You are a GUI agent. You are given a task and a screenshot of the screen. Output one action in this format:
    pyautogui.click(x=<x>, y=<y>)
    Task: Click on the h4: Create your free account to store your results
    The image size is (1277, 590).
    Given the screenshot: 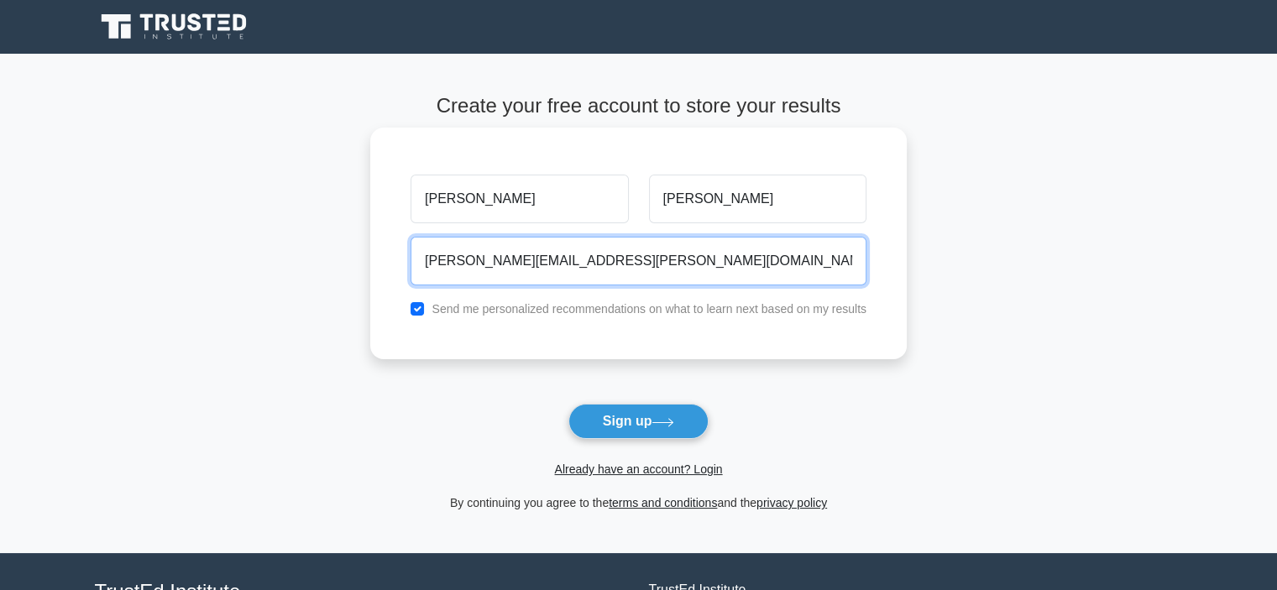 What is the action you would take?
    pyautogui.click(x=638, y=106)
    